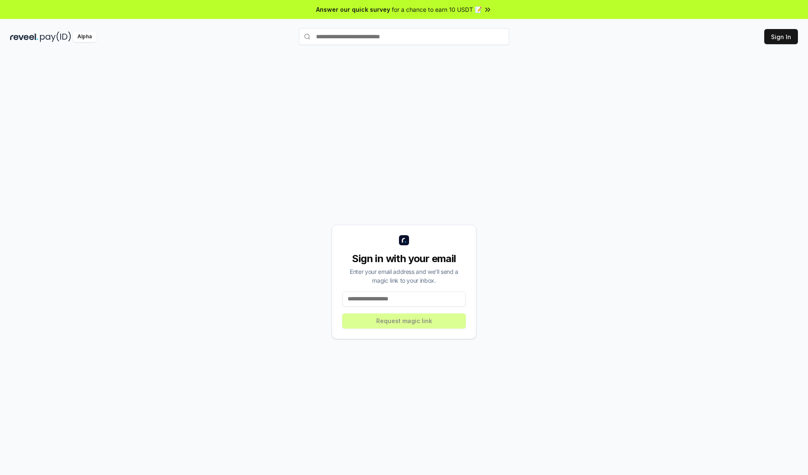 The width and height of the screenshot is (808, 475). What do you see at coordinates (24, 37) in the screenshot?
I see `img: reveel_dark` at bounding box center [24, 37].